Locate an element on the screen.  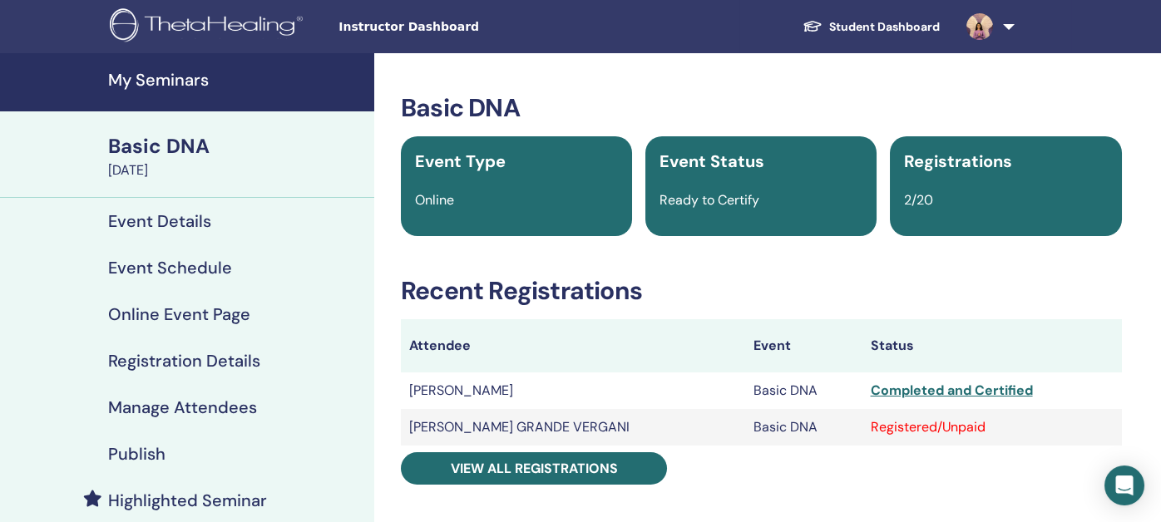
div: Registered/Unpaid is located at coordinates (992, 427).